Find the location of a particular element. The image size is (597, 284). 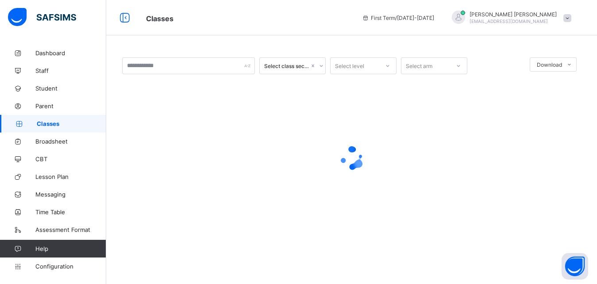

div: Select class section is located at coordinates (287, 66).